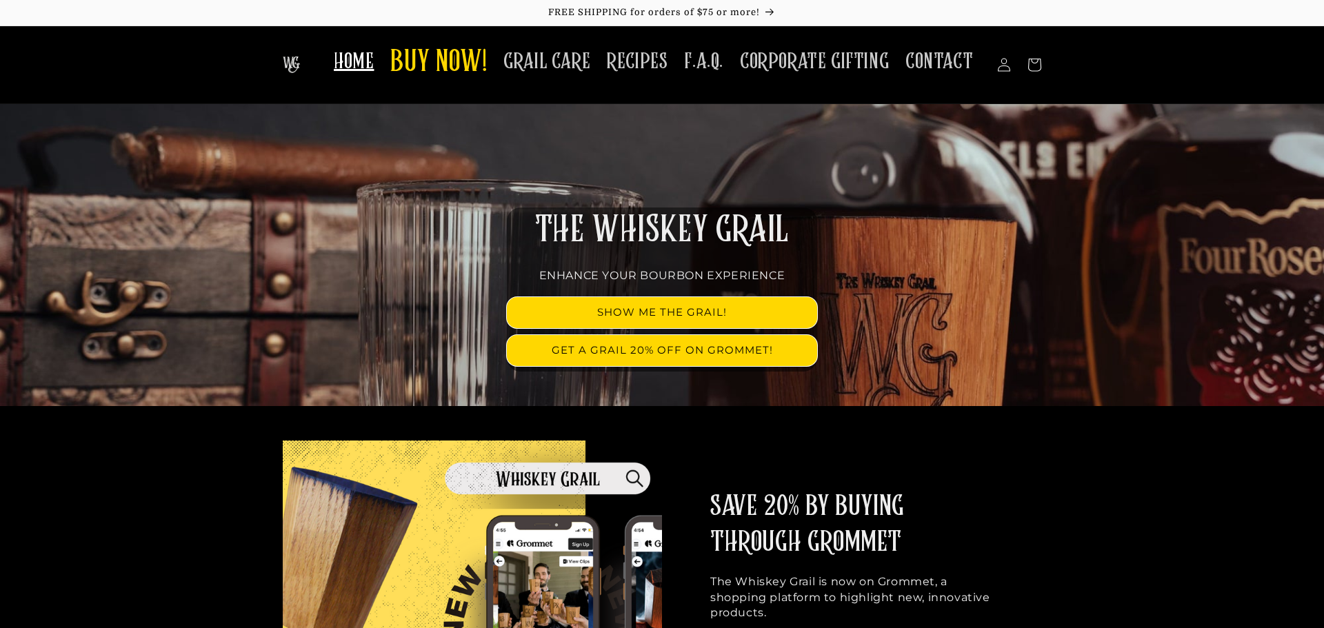  What do you see at coordinates (814, 61) in the screenshot?
I see `a: CORPORATE GIFTING` at bounding box center [814, 61].